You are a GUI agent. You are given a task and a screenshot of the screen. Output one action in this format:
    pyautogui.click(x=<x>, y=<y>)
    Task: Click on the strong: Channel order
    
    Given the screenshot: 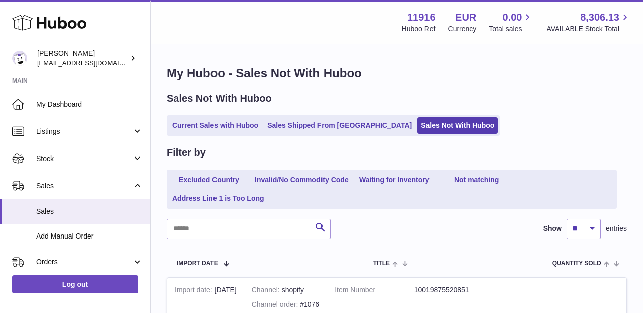 What is the action you would take?
    pyautogui.click(x=276, y=305)
    